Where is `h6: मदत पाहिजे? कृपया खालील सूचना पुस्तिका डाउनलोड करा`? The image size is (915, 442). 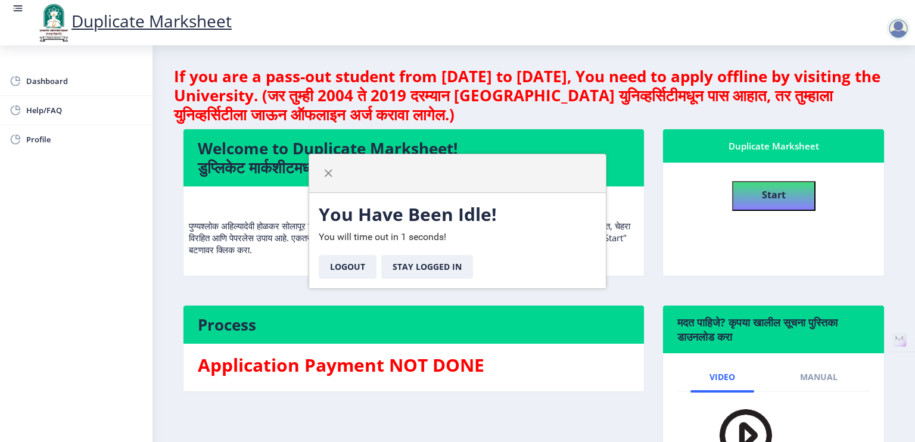
h6: मदत पाहिजे? कृपया खालील सूचना पुस्तिका डाउनलोड करा is located at coordinates (773, 329).